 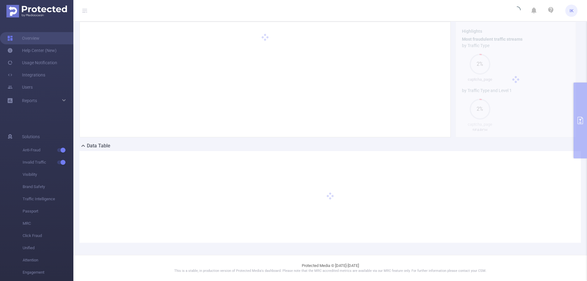 I want to click on span: Invalid Traffic, so click(x=48, y=162).